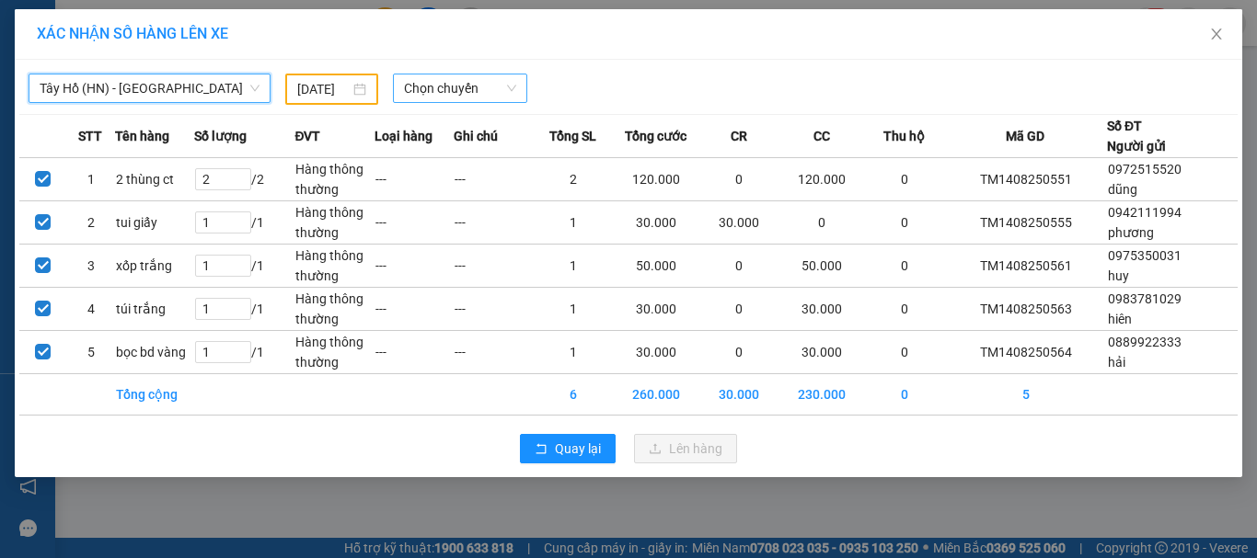 This screenshot has width=1257, height=558. Describe the element at coordinates (573, 395) in the screenshot. I see `td: 6` at that location.